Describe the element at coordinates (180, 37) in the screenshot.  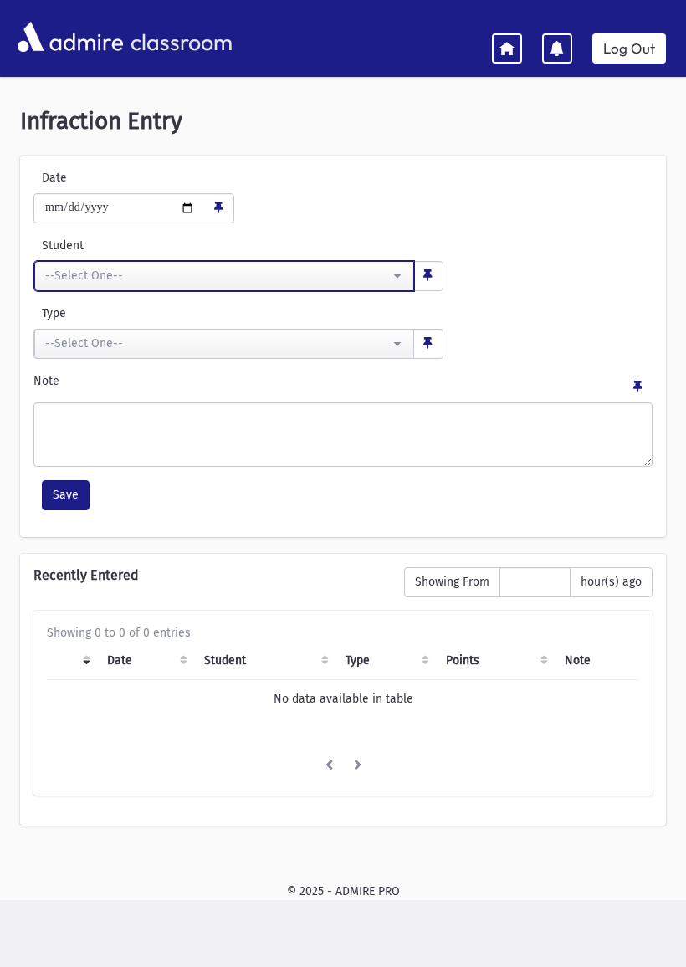
I see `span: classroom` at that location.